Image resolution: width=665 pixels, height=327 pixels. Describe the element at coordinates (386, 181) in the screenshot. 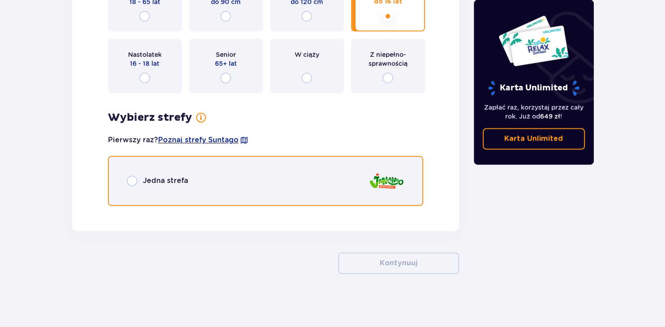

I see `img: zone logo` at that location.